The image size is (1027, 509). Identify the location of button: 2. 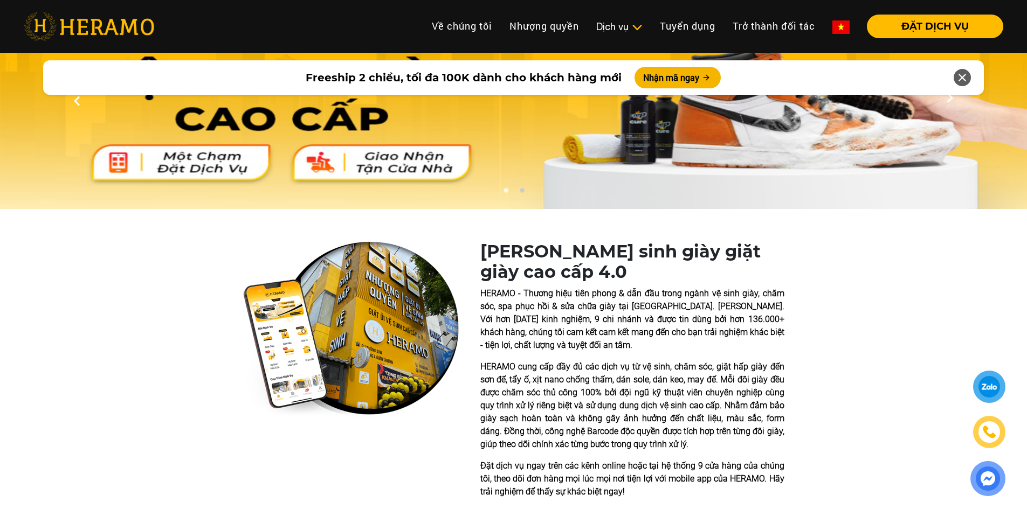
(522, 193).